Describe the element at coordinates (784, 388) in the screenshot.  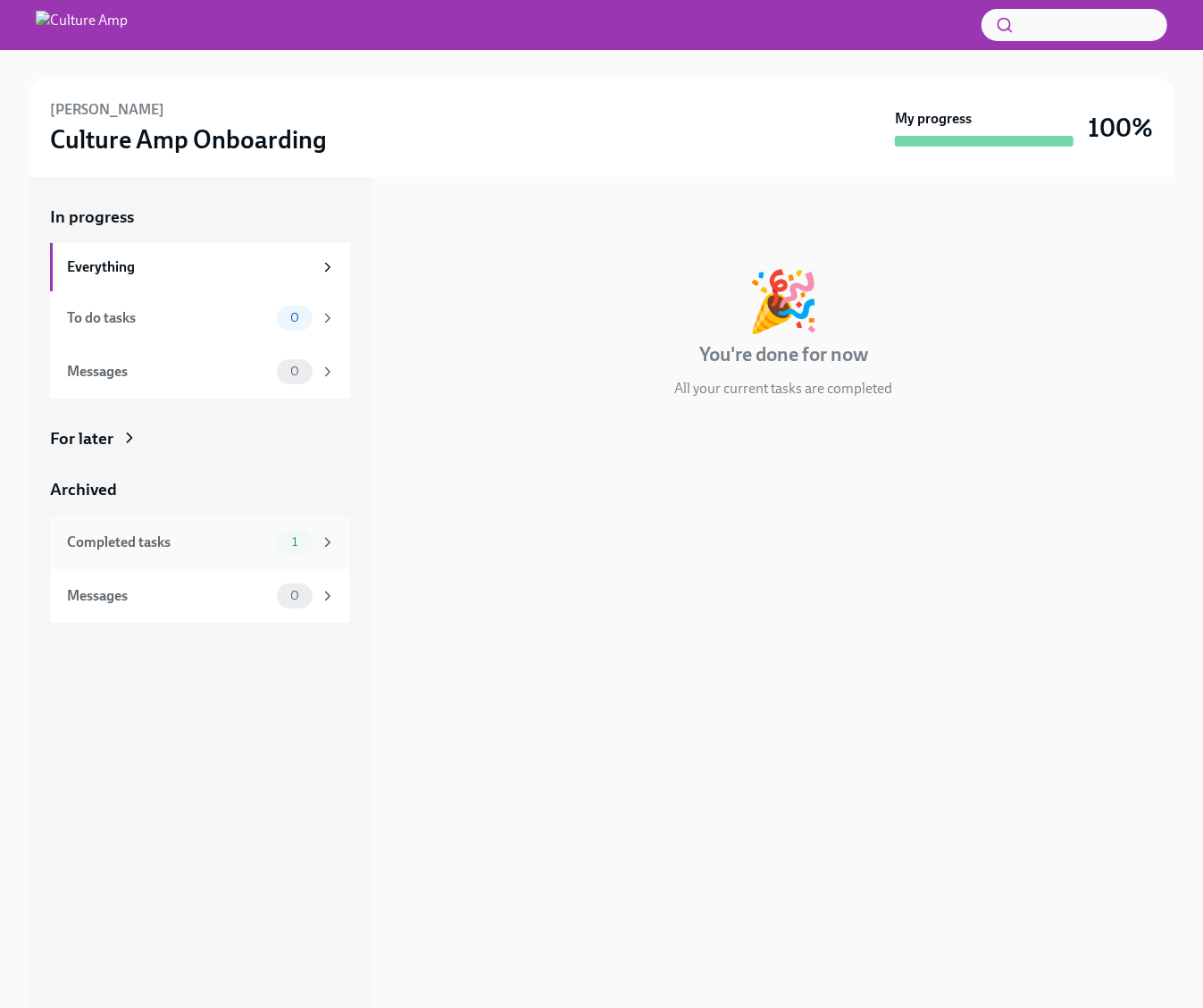
I see `p: All your current tasks are completed` at that location.